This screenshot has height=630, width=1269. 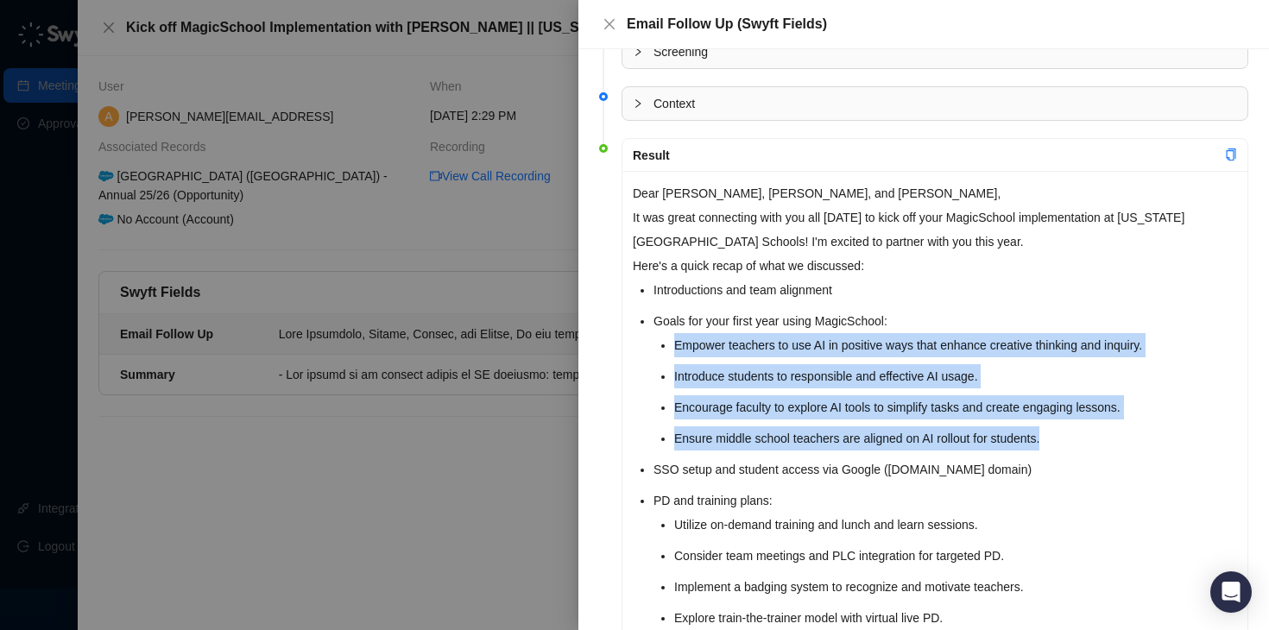 What do you see at coordinates (956, 345) in the screenshot?
I see `li: Empower teachers to use AI in positive ways that enhance creative thinking and inquiry.` at bounding box center [956, 345].